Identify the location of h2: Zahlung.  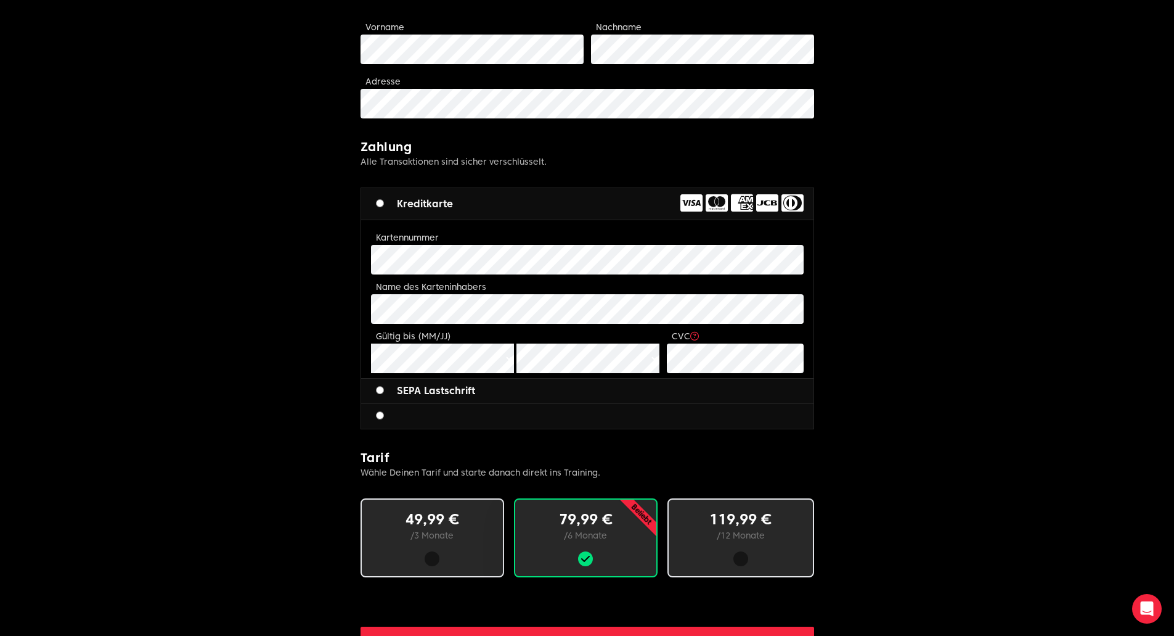
(588, 147).